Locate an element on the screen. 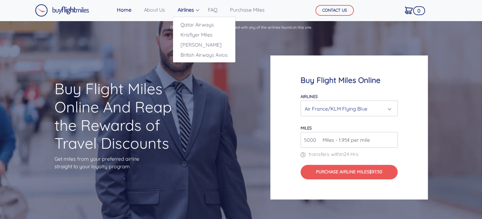  a: Airlines is located at coordinates (187, 10).